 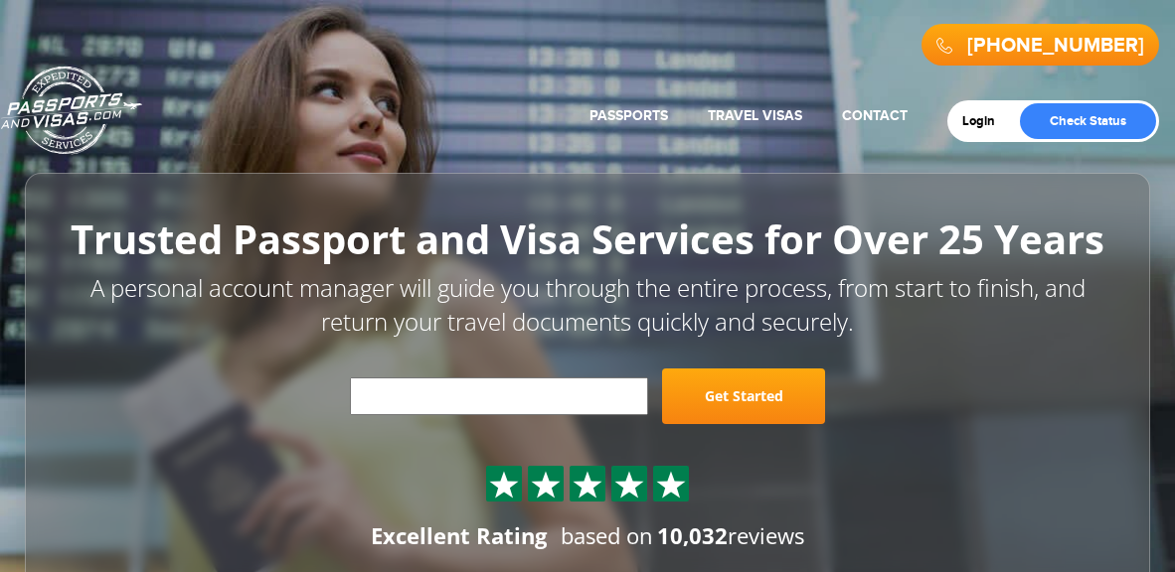 What do you see at coordinates (458, 537) in the screenshot?
I see `div: Excellent Rating` at bounding box center [458, 537].